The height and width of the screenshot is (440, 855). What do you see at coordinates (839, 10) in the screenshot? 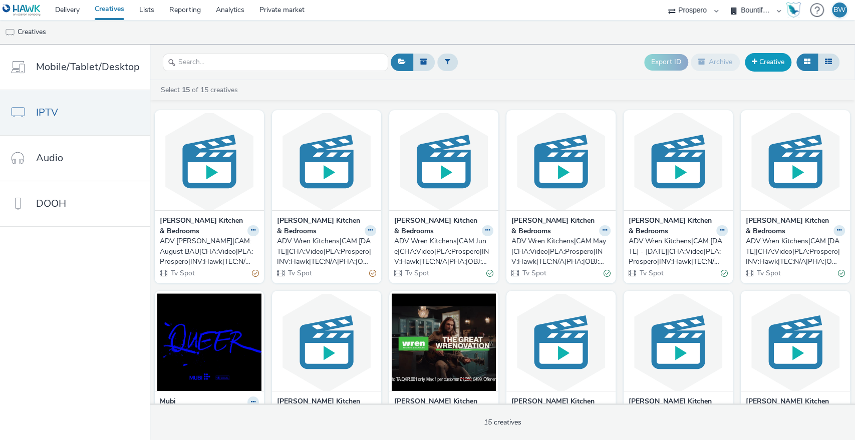
I see `div: BW` at bounding box center [839, 10].